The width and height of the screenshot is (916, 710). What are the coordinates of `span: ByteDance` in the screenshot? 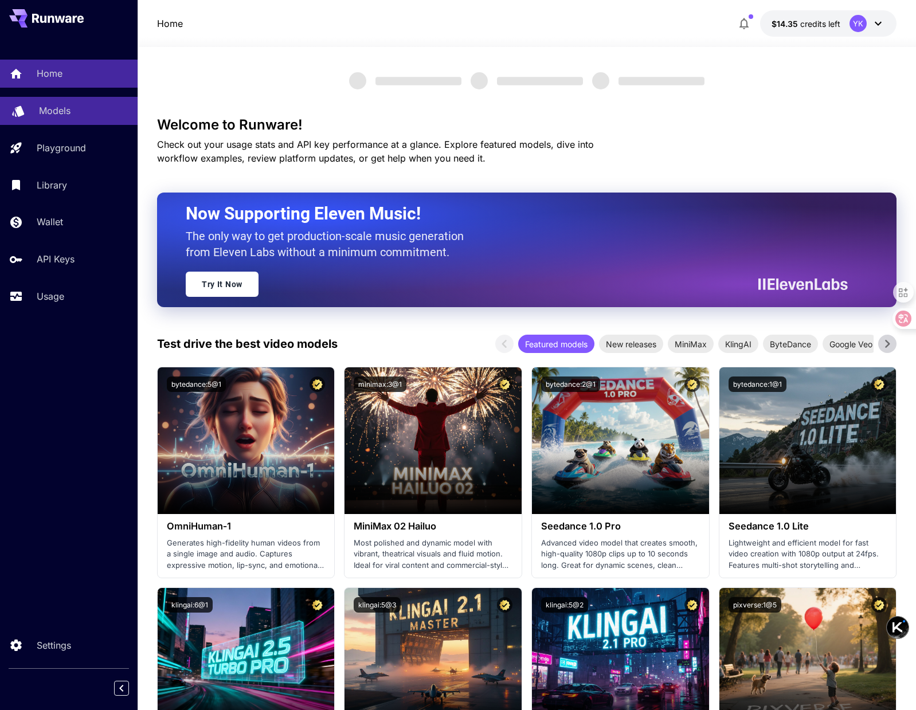 It's located at (790, 344).